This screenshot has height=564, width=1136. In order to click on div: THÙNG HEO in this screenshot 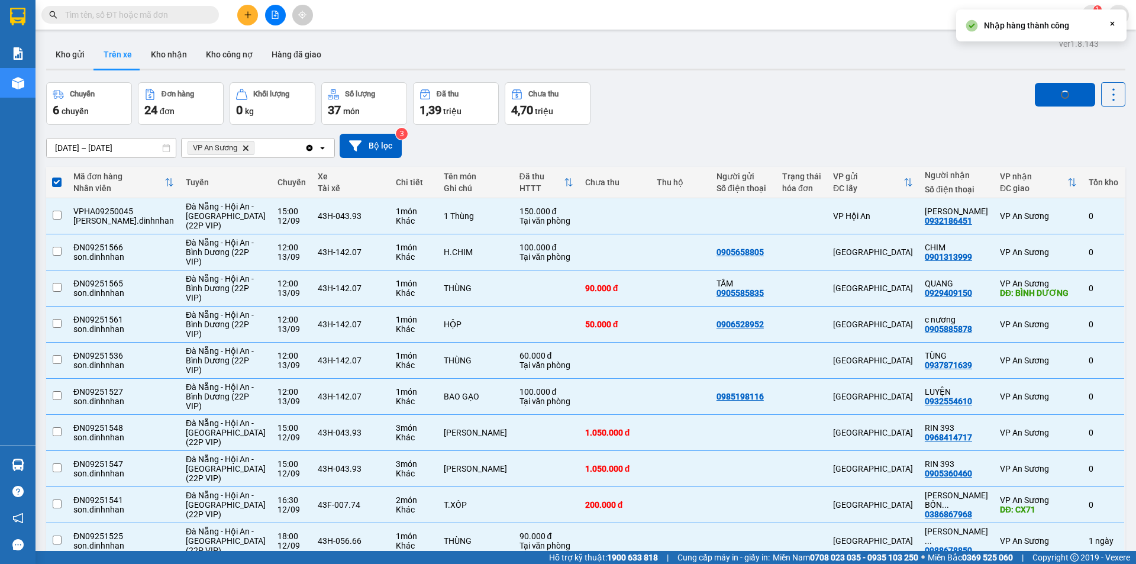, I will do `click(476, 433)`.